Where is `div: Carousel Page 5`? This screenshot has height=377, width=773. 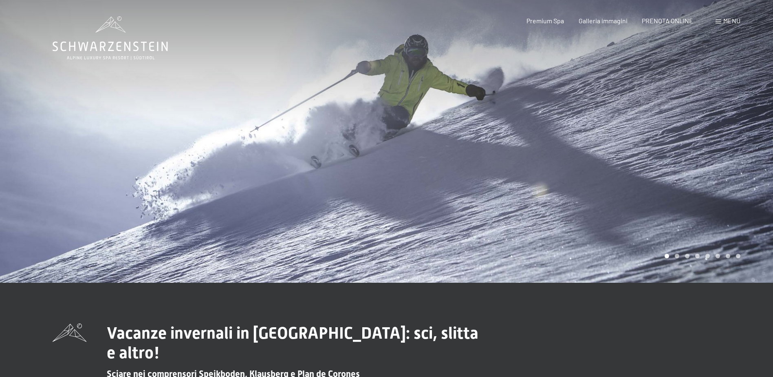
div: Carousel Page 5 is located at coordinates (708, 256).